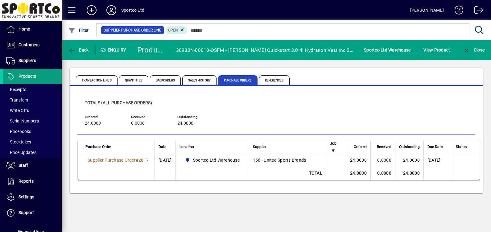 Image resolution: width=491 pixels, height=232 pixels. Describe the element at coordinates (435, 147) in the screenshot. I see `span: Due Date` at that location.